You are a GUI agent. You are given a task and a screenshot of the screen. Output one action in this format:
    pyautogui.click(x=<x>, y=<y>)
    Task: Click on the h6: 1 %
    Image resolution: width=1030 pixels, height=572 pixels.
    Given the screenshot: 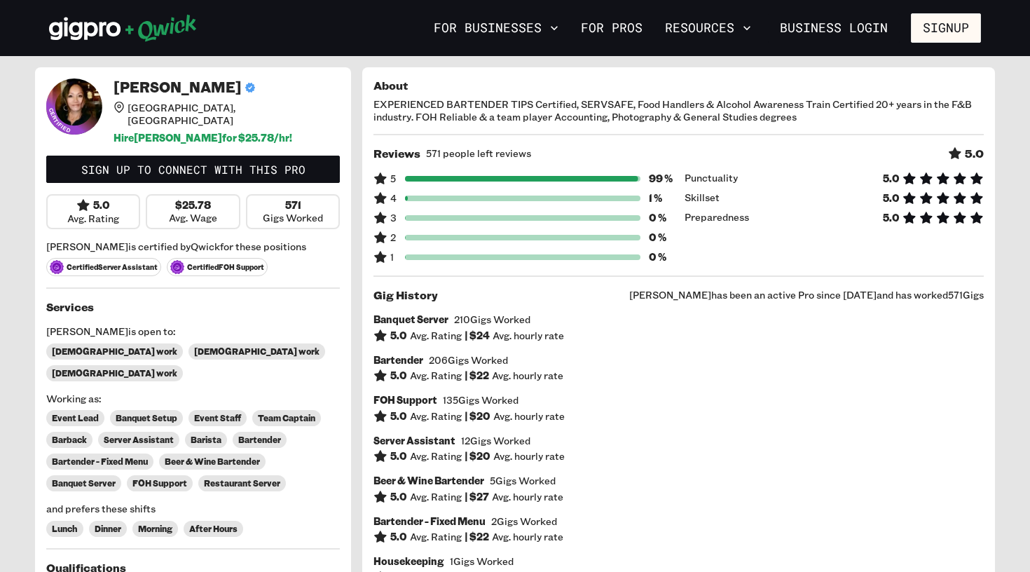 What is the action you would take?
    pyautogui.click(x=661, y=198)
    